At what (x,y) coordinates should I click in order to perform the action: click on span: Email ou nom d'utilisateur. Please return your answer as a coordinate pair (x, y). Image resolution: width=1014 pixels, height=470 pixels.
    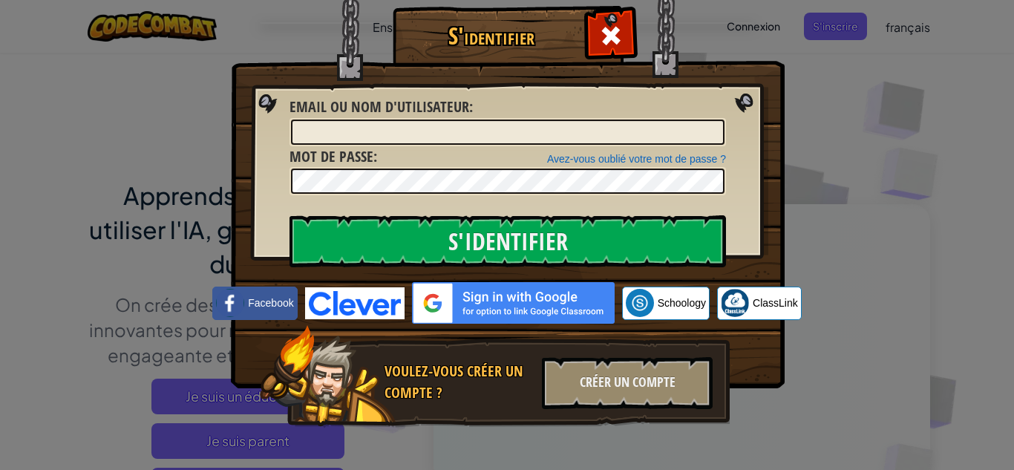
    Looking at the image, I should click on (379, 106).